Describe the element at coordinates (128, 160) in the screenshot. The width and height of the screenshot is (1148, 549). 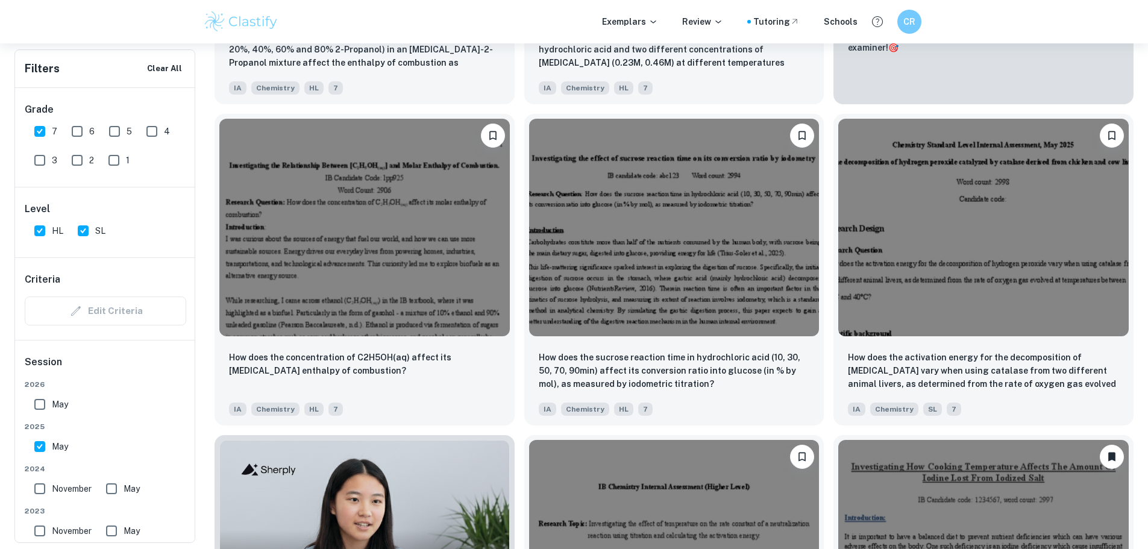
I see `span: 1` at that location.